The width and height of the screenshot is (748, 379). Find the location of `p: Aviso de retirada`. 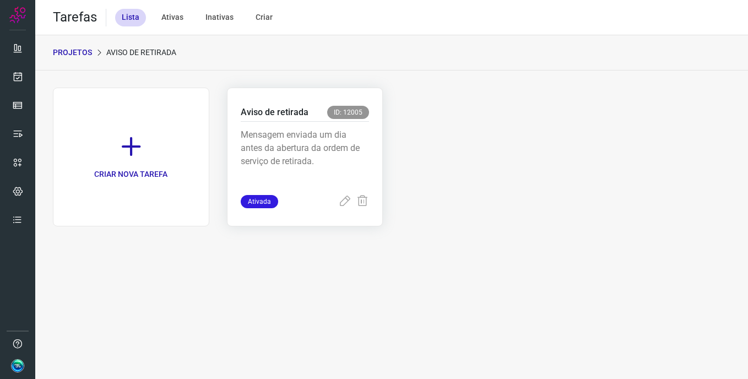

p: Aviso de retirada is located at coordinates (274, 112).